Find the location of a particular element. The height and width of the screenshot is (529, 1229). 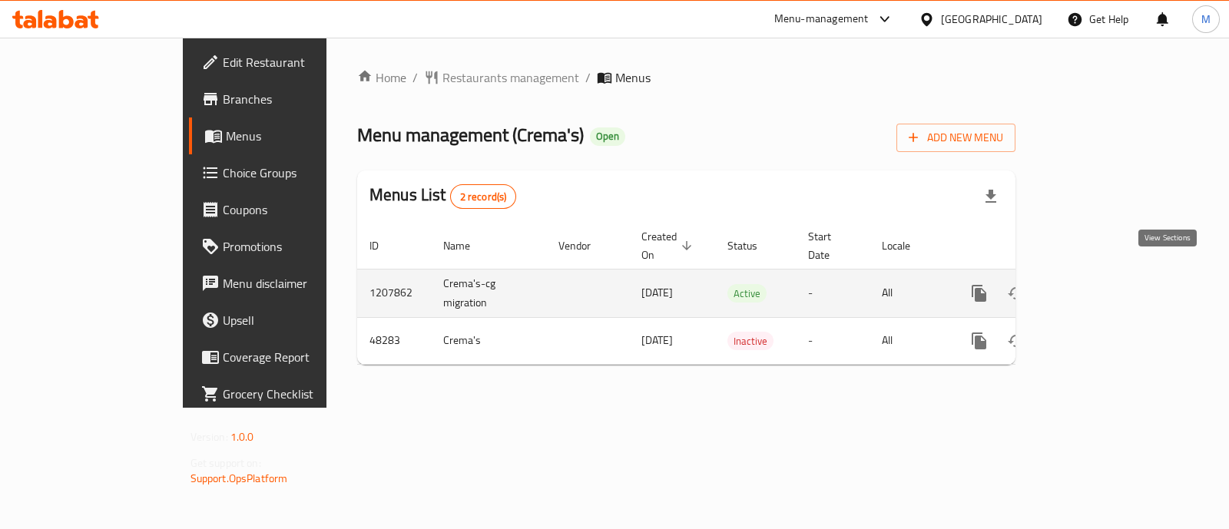

div: Inactive is located at coordinates (751, 341).